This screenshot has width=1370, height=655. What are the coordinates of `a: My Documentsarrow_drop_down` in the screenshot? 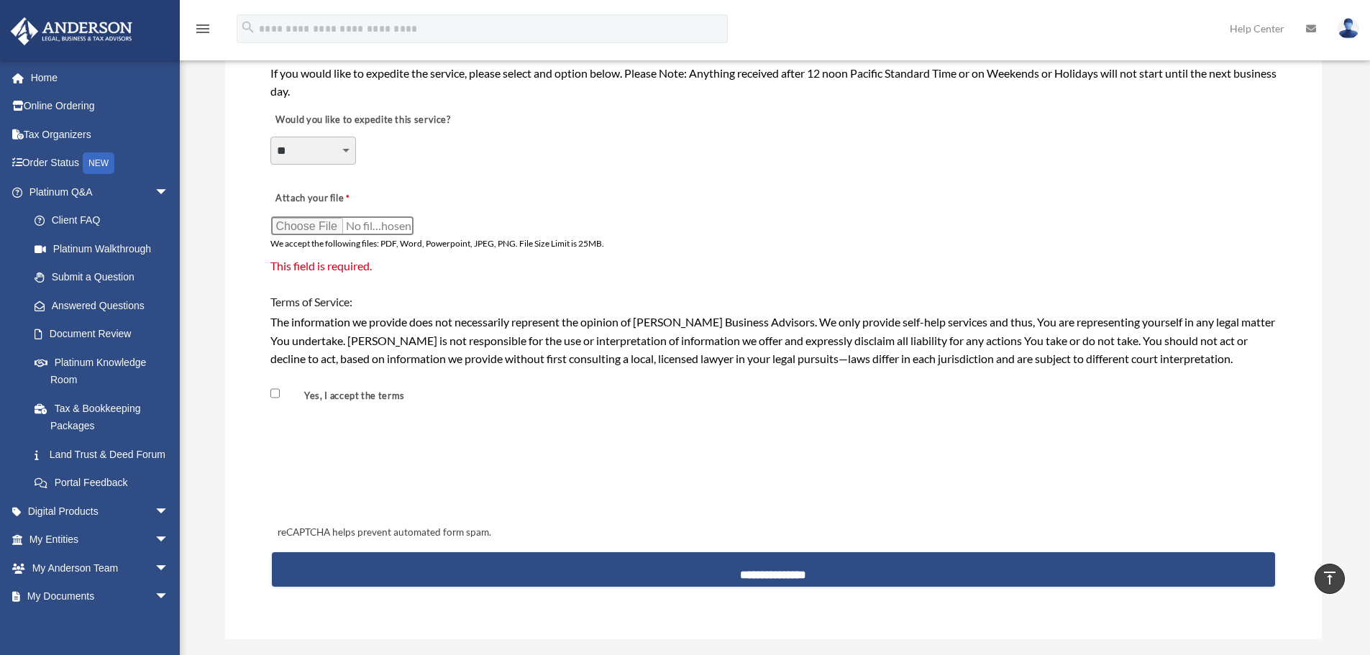 It's located at (100, 597).